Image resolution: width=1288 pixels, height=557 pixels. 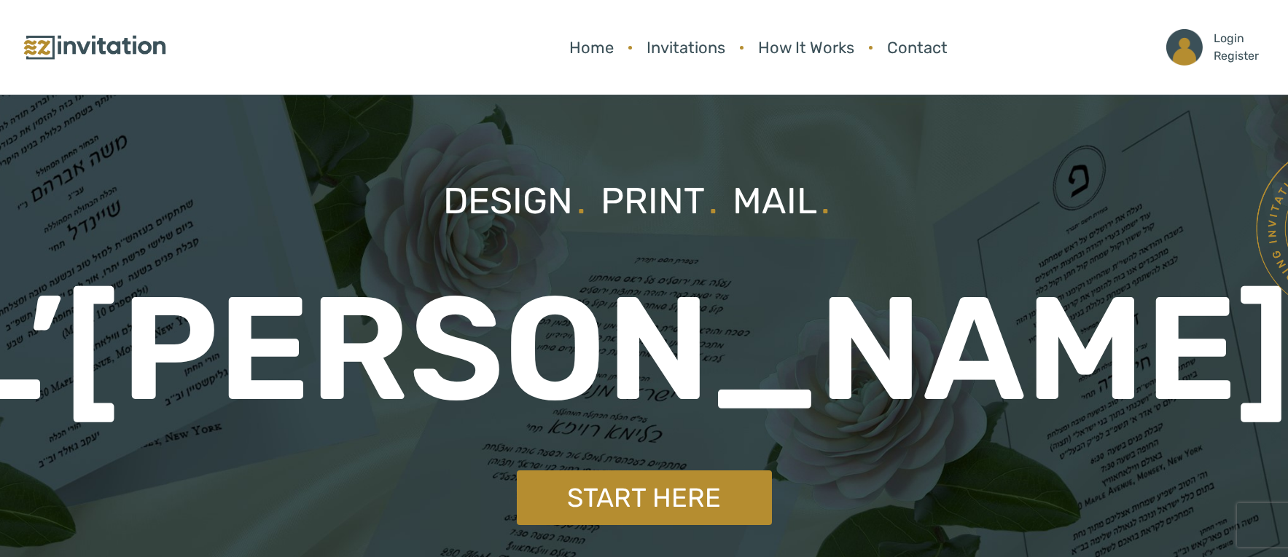 I want to click on p: Design Print Mail, so click(x=643, y=201).